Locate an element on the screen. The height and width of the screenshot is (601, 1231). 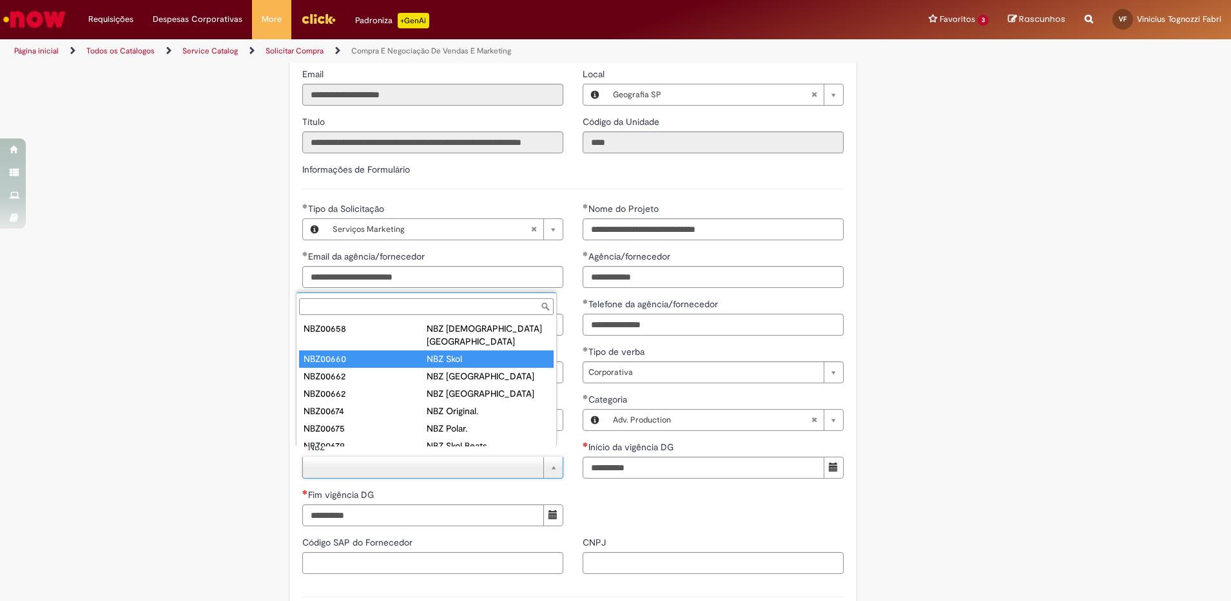
div: NBZ Skol Beats is located at coordinates (488, 446).